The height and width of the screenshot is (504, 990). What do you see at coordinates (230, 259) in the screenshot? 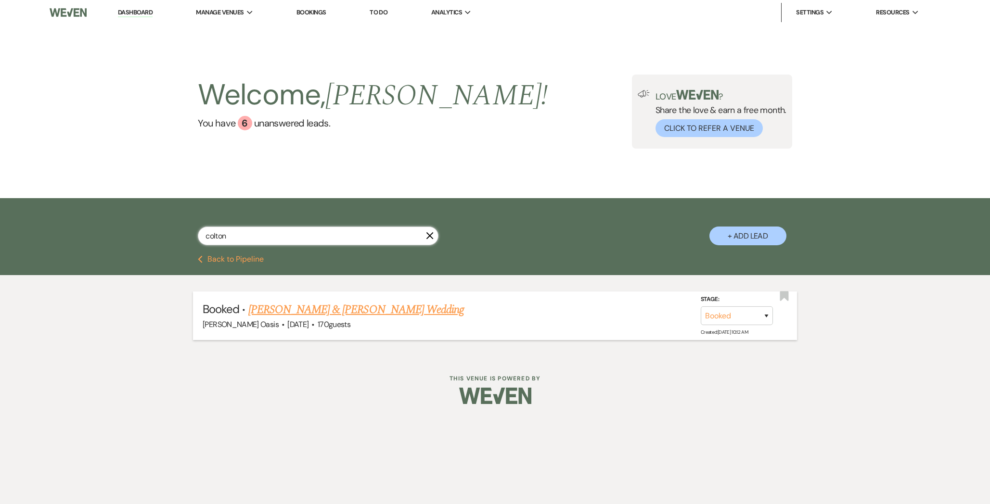
I see `button: Back to Pipeline` at bounding box center [230, 259].